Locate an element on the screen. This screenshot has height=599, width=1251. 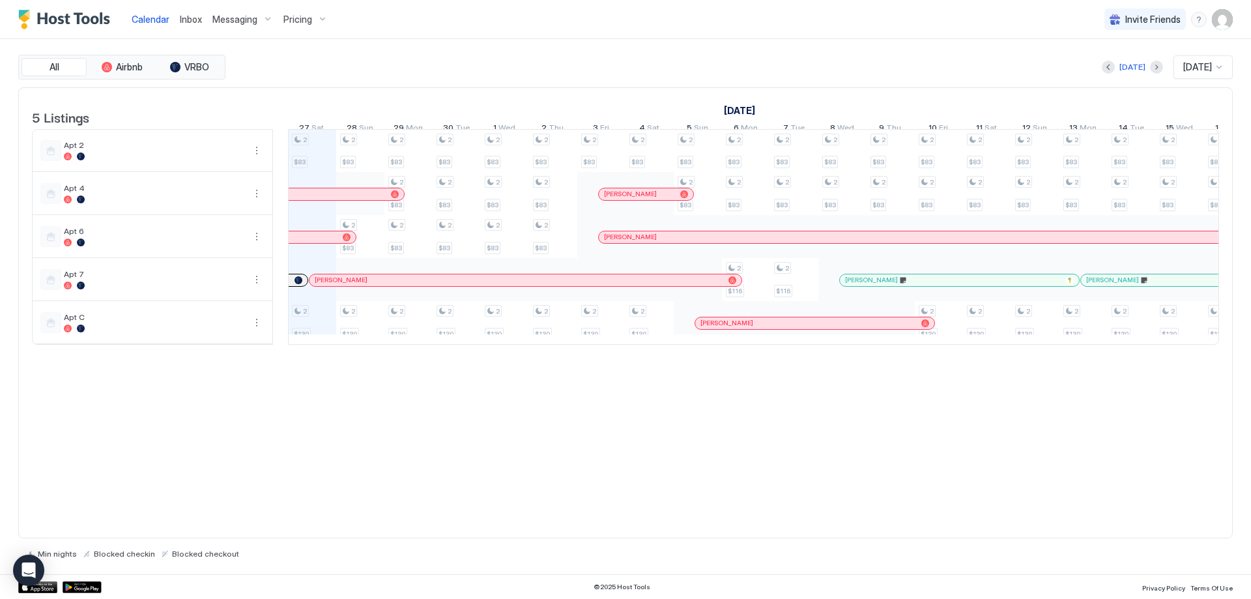
a: September 28, 2025 is located at coordinates (360, 129).